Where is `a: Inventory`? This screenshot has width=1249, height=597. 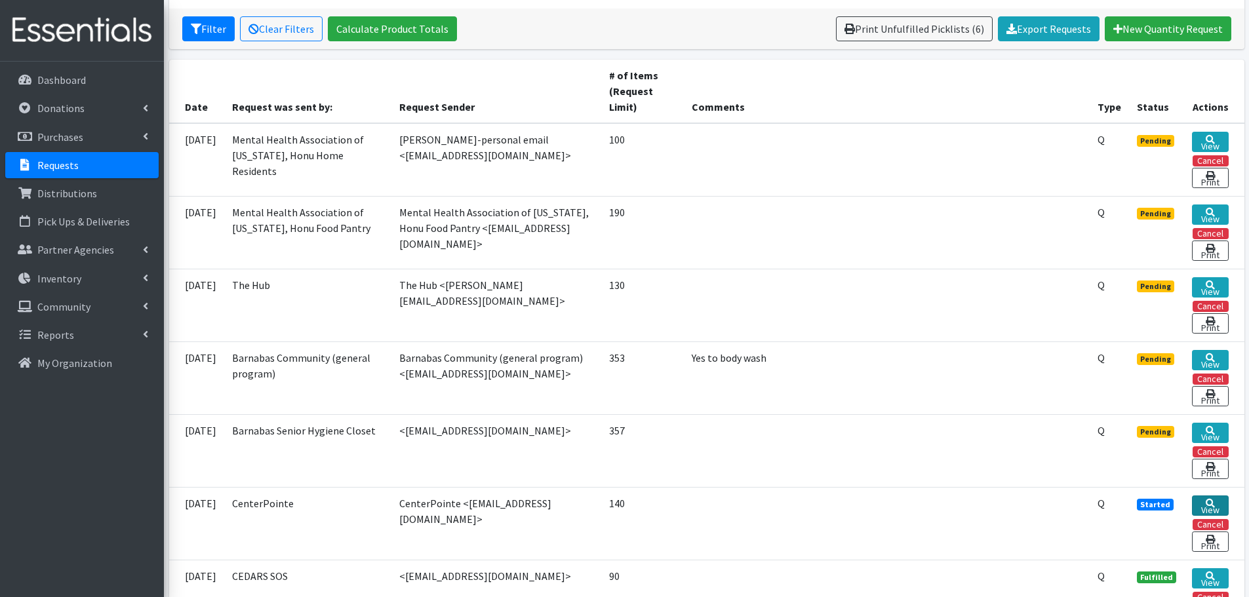
a: Inventory is located at coordinates (82, 279).